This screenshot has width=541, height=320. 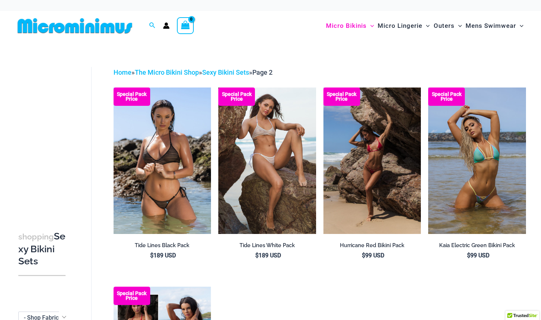 I want to click on a: Micro LingerieMenu ToggleMenu Toggle, so click(x=404, y=26).